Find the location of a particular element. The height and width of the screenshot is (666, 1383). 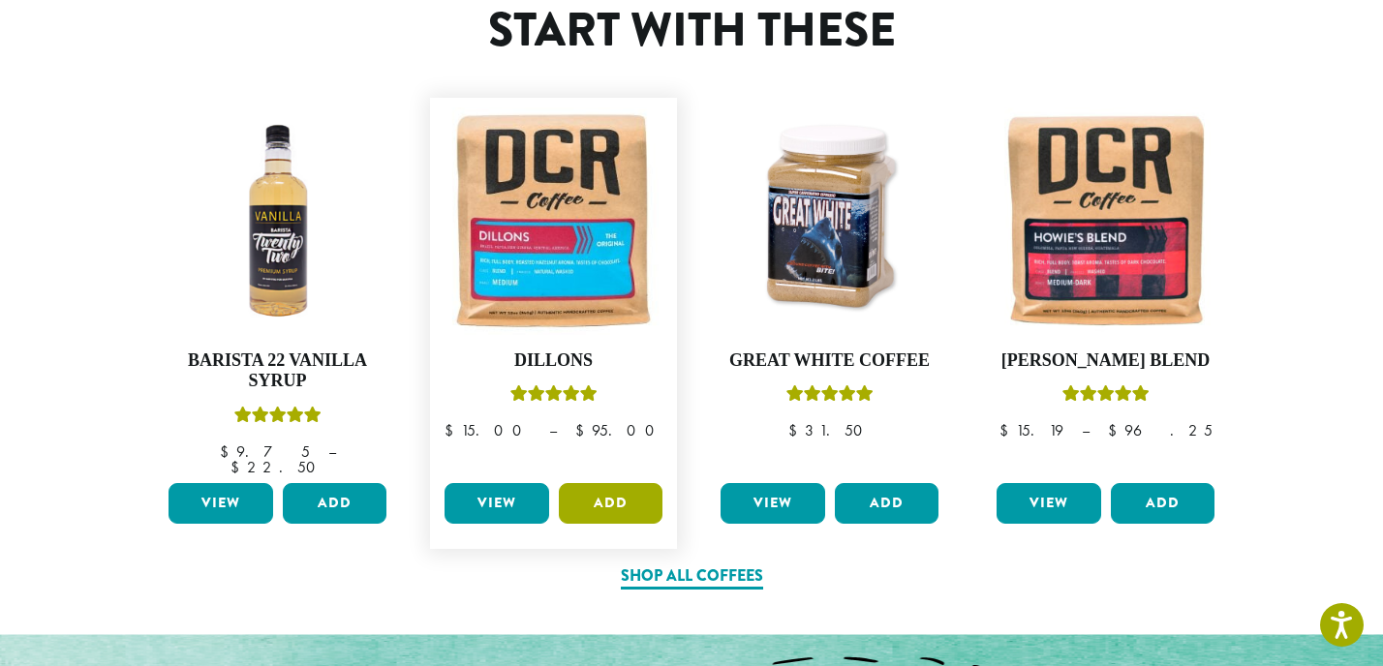

bdi: 9.75 is located at coordinates (264, 451).